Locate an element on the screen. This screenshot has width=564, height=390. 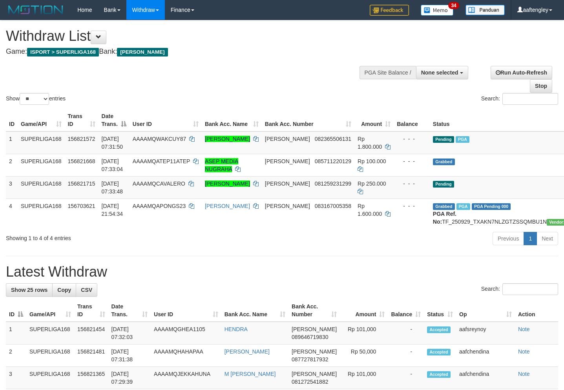
div: Showing 1 to 4 of 4 entries is located at coordinates (117, 237).